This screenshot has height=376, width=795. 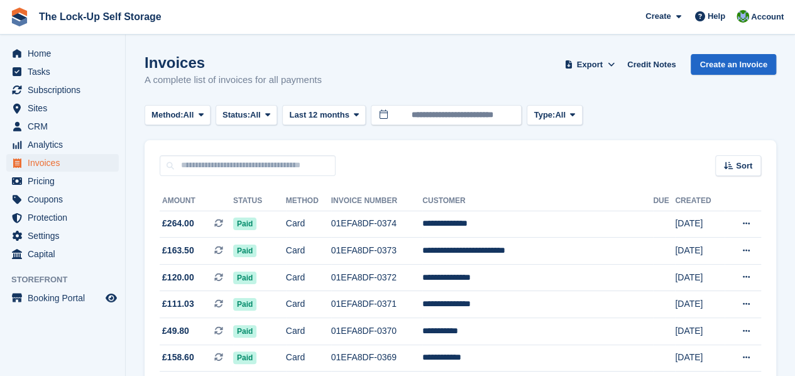 What do you see at coordinates (308, 201) in the screenshot?
I see `th: Method` at bounding box center [308, 201].